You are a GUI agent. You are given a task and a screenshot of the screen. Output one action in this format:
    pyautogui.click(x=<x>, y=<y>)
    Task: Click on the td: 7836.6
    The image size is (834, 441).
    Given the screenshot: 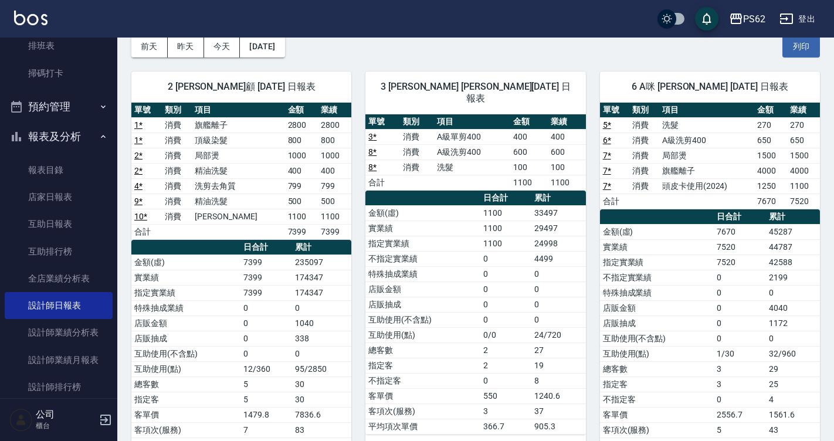 What is the action you would take?
    pyautogui.click(x=321, y=415)
    